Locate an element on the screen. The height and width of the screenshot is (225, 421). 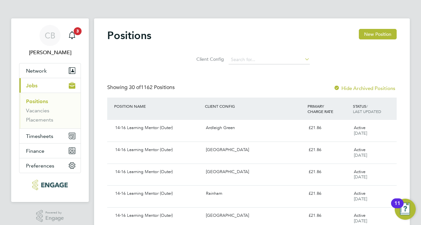
div: CLIENT CONFIG is located at coordinates (254, 106).